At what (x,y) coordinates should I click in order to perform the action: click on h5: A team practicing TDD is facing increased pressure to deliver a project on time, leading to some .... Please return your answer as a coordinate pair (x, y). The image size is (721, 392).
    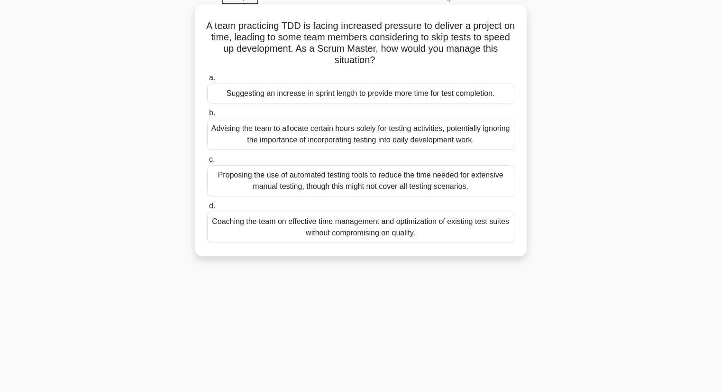
    Looking at the image, I should click on (361, 43).